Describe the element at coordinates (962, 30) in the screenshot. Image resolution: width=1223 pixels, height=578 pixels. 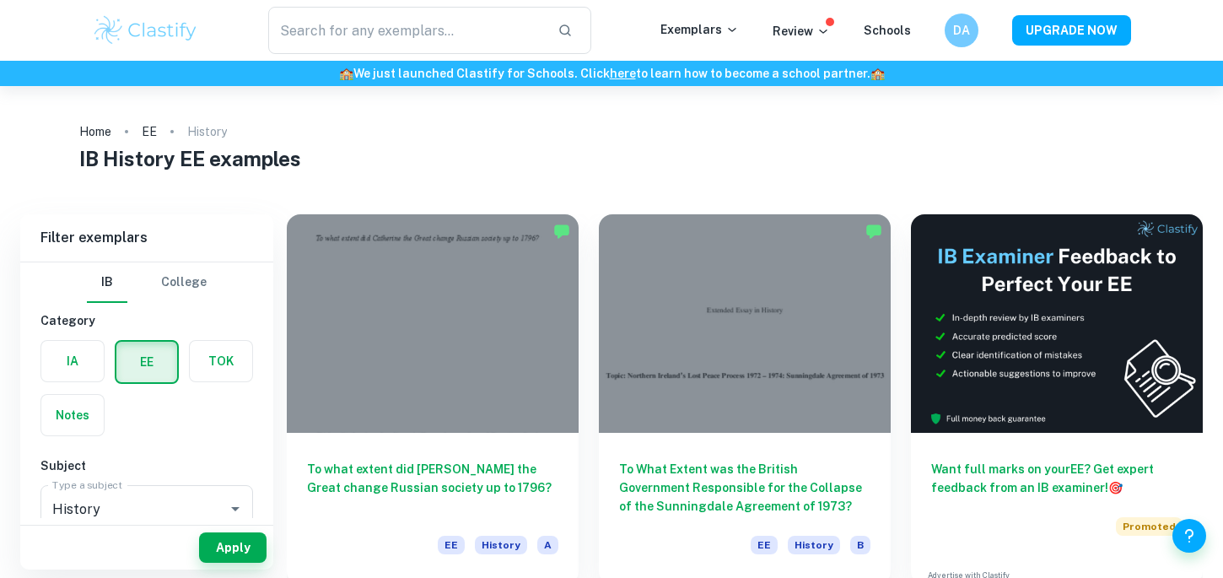
I see `h6: DA` at that location.